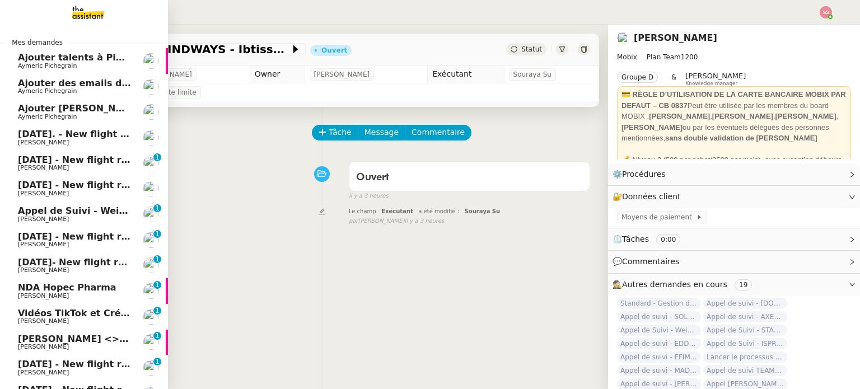  Describe the element at coordinates (67, 287) in the screenshot. I see `span: NDA Hopec Pharma` at that location.